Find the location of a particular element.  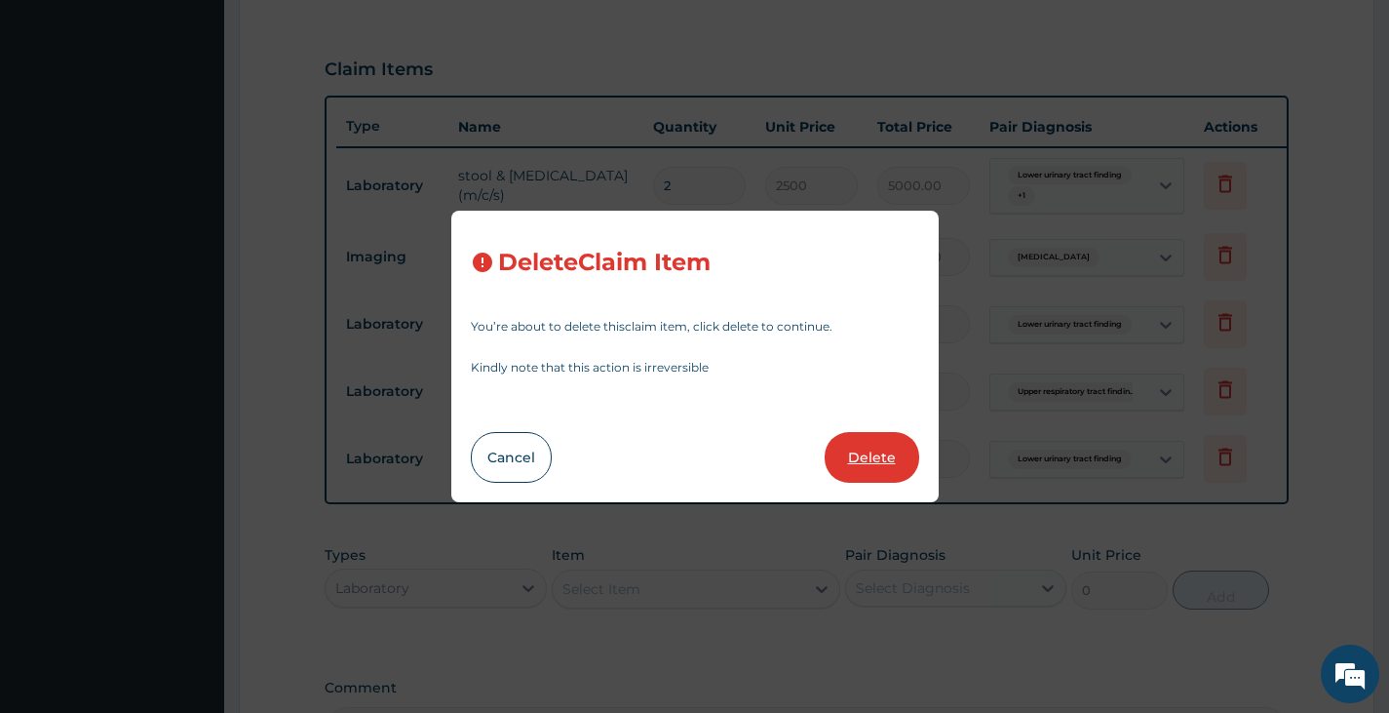

div: Chat with us now is located at coordinates (215, 122).